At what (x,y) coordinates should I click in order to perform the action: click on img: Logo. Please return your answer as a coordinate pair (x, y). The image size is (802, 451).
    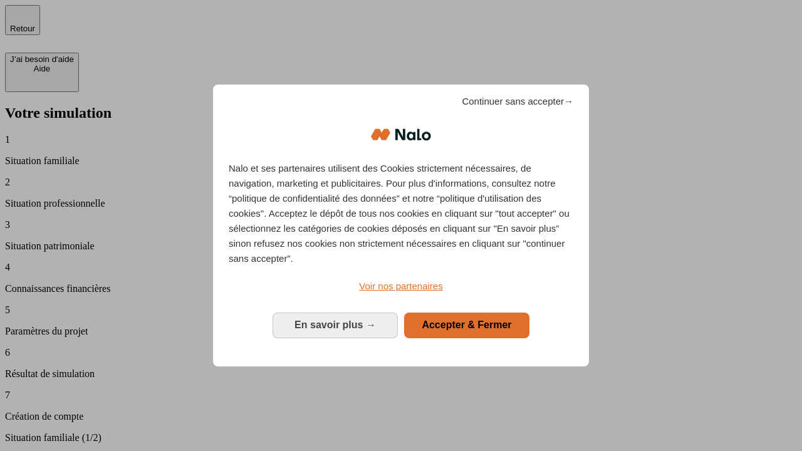
    Looking at the image, I should click on (401, 135).